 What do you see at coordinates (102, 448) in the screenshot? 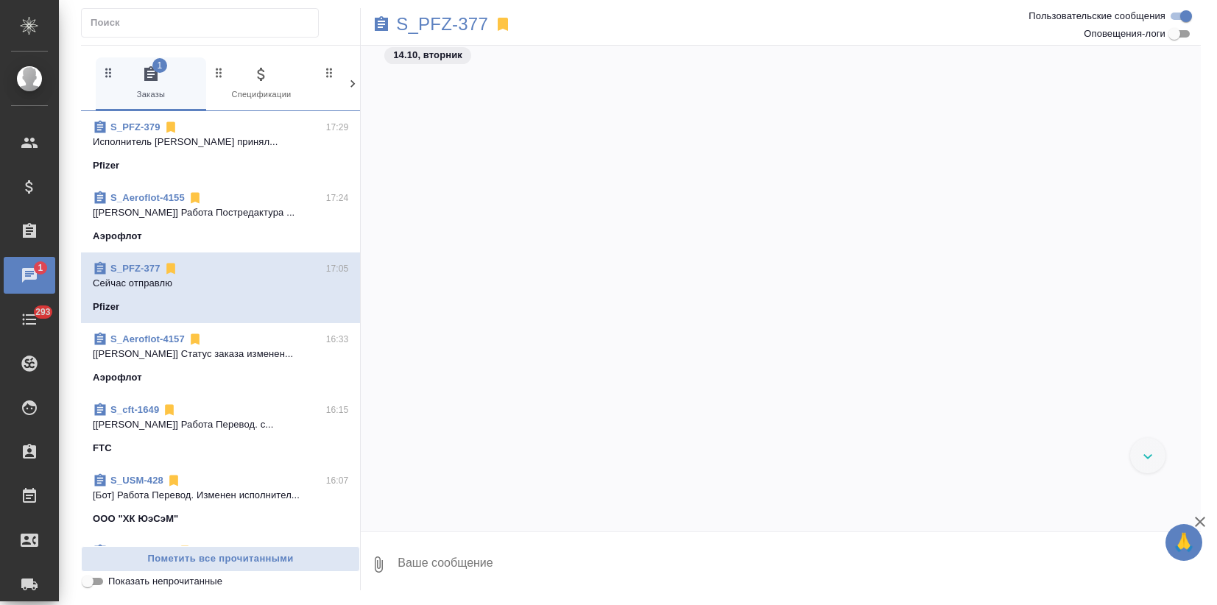
I see `p: FTC` at bounding box center [102, 448].